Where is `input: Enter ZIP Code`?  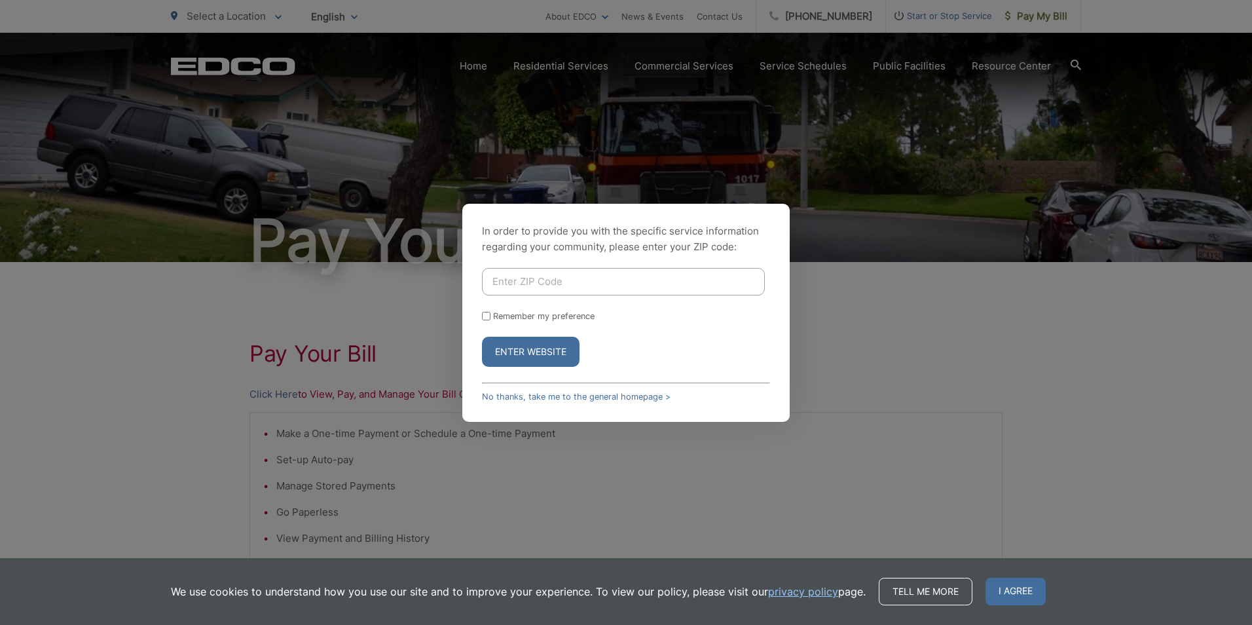
input: Enter ZIP Code is located at coordinates (623, 282).